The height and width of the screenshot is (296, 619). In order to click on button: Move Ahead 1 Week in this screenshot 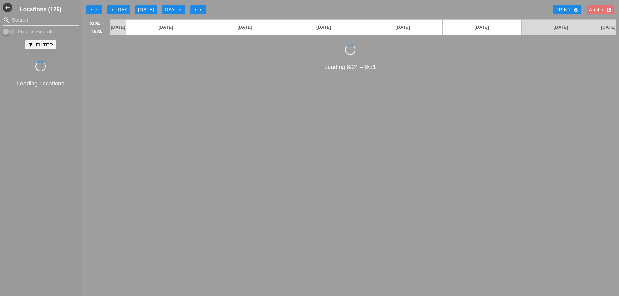, I will do `click(198, 10)`.